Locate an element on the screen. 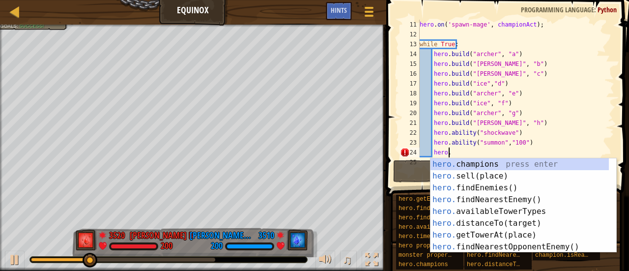 This screenshot has height=271, width=629. div: 21 is located at coordinates (410, 123).